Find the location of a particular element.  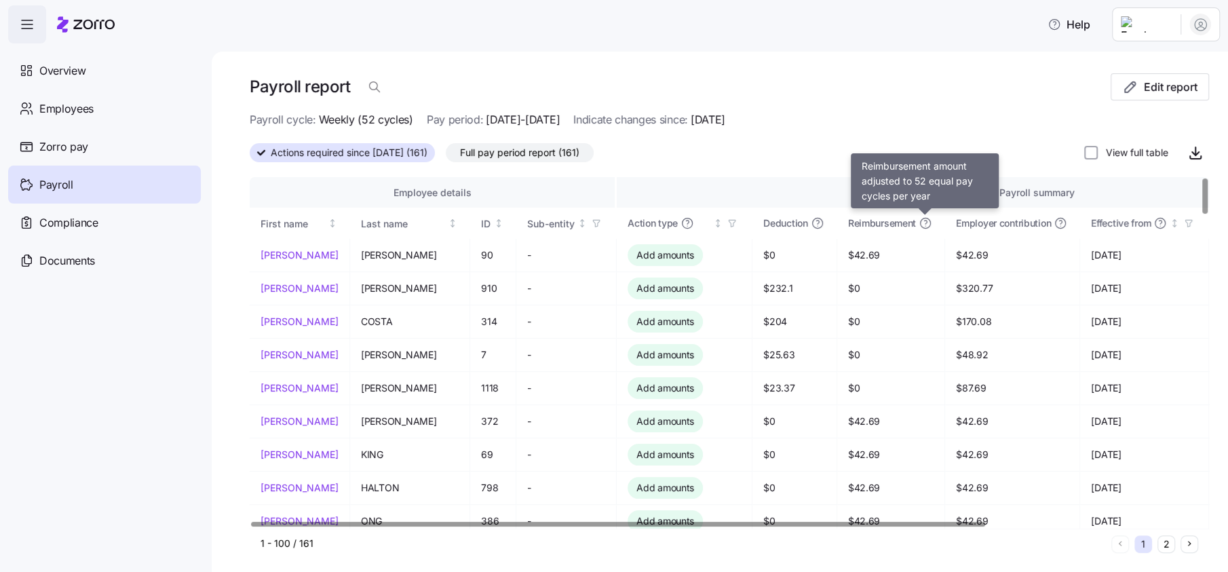

button: 2 is located at coordinates (1166, 544).